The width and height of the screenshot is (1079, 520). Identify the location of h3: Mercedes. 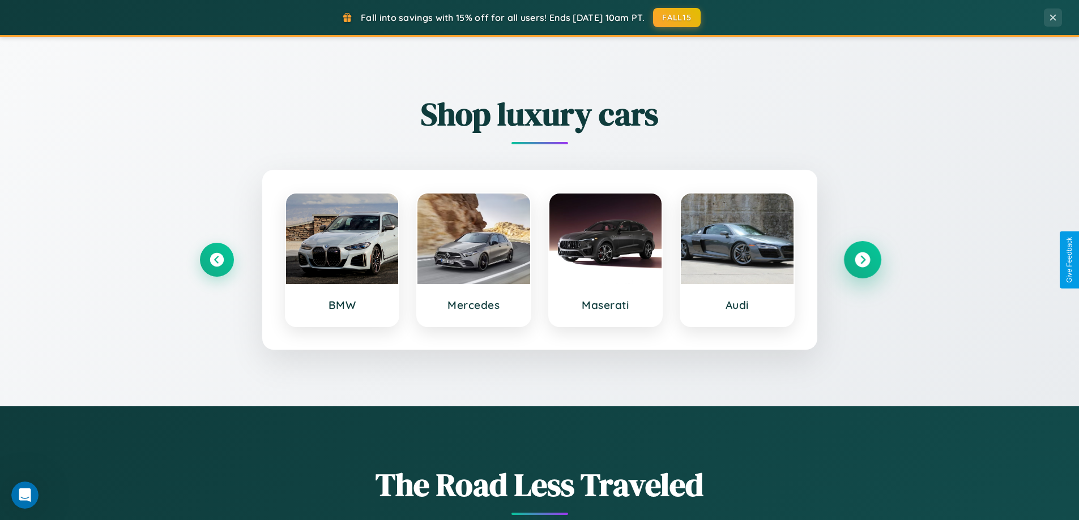
(473, 305).